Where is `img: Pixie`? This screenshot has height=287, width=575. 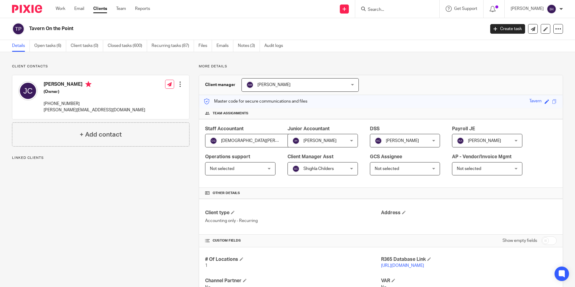
img: Pixie is located at coordinates (27, 9).